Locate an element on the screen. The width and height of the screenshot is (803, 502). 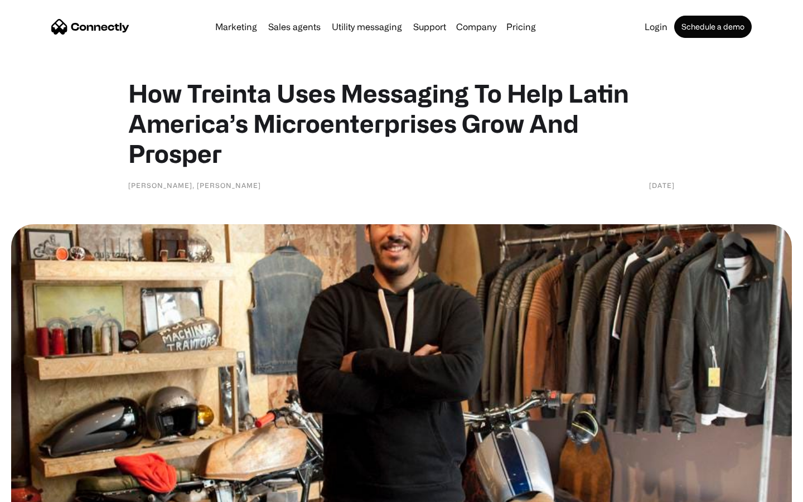
a: Marketing is located at coordinates (236, 27).